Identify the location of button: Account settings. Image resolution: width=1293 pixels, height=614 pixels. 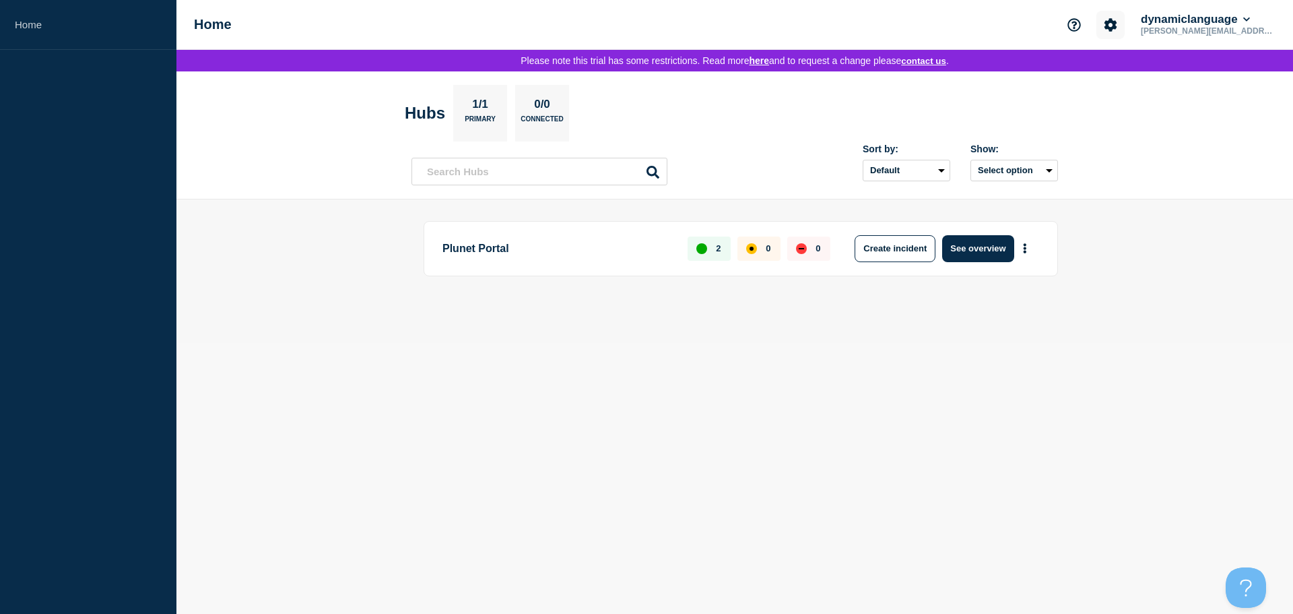
(1111, 25).